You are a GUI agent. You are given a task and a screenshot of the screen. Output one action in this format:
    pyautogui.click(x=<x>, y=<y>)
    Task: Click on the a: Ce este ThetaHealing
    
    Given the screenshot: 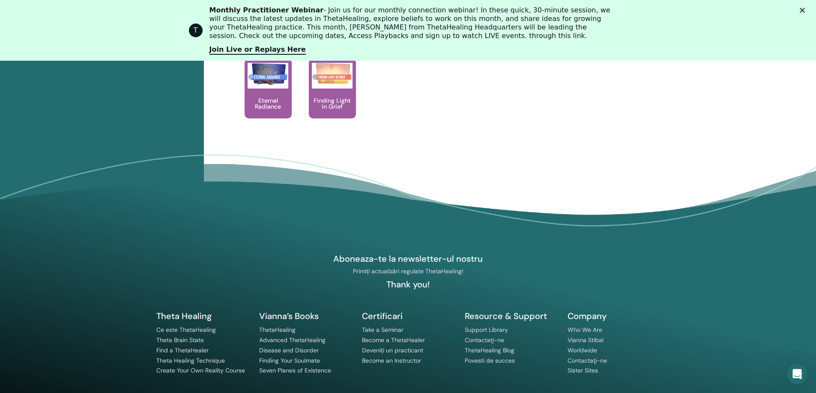 What is the action you would take?
    pyautogui.click(x=186, y=330)
    